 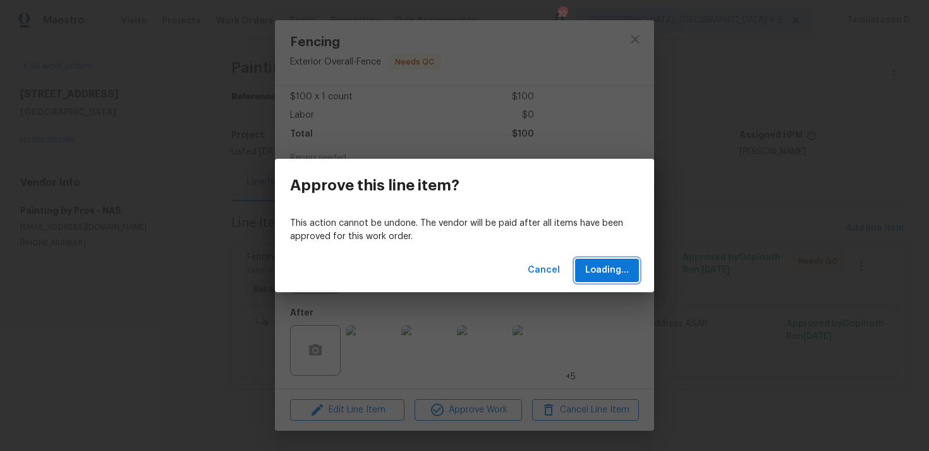 I want to click on h3: Approve this line item?, so click(x=375, y=185).